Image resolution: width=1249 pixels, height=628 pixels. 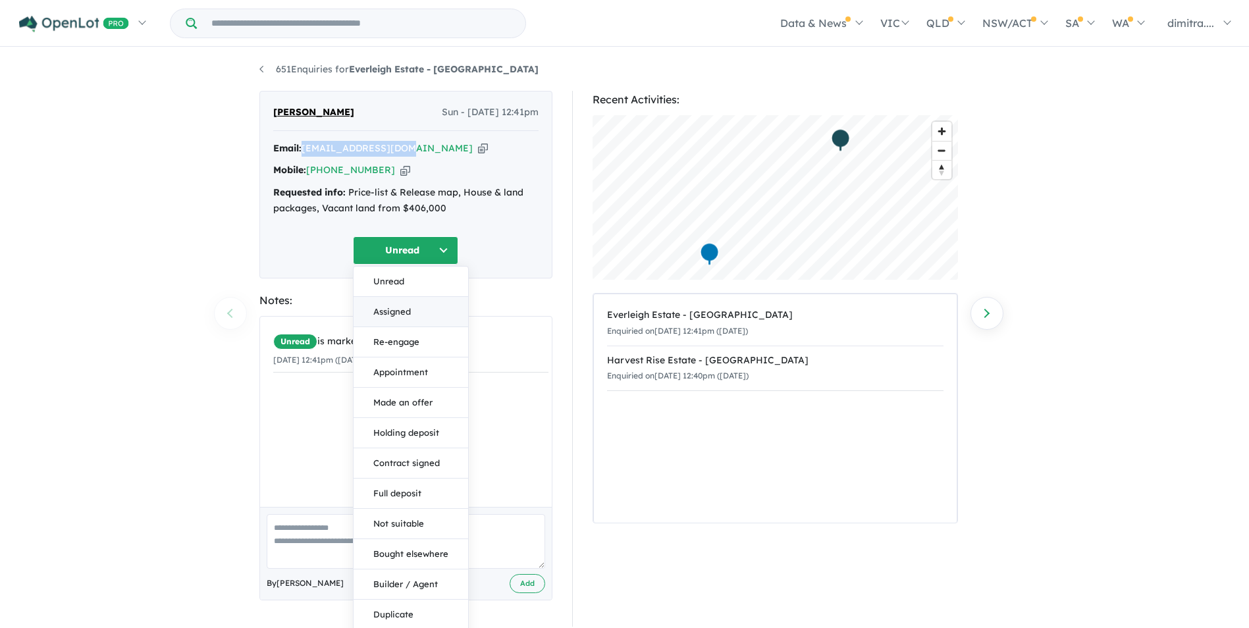 I want to click on div: is marked., so click(x=411, y=342).